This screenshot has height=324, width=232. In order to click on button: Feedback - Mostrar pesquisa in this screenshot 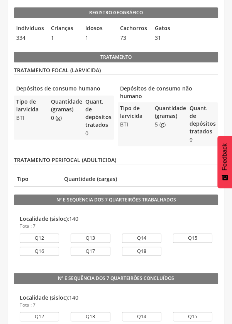, I will do `click(225, 162)`.